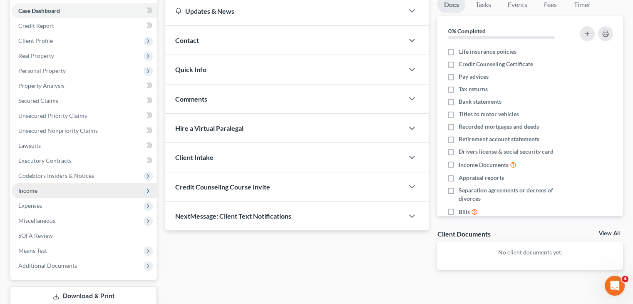 This screenshot has width=633, height=304. Describe the element at coordinates (487, 52) in the screenshot. I see `span: Life insurance policies` at that location.